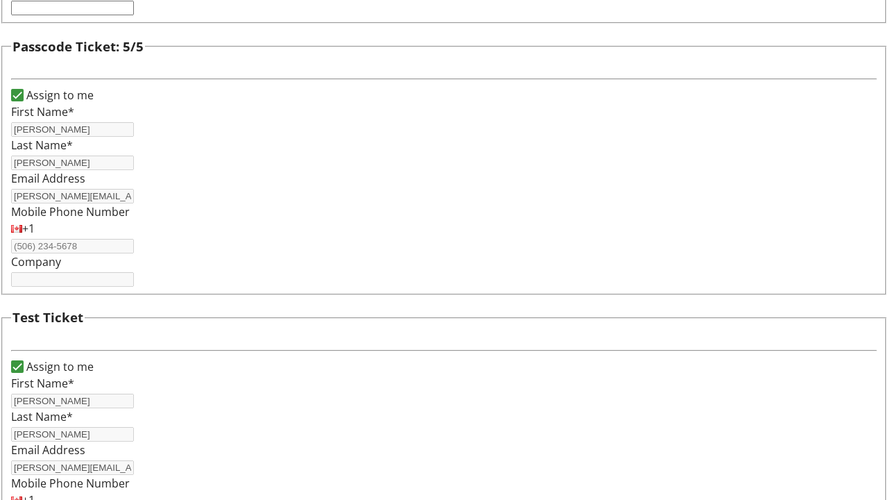 This screenshot has height=500, width=888. What do you see at coordinates (72, 246) in the screenshot?
I see `input: (506) 234-5678` at bounding box center [72, 246].